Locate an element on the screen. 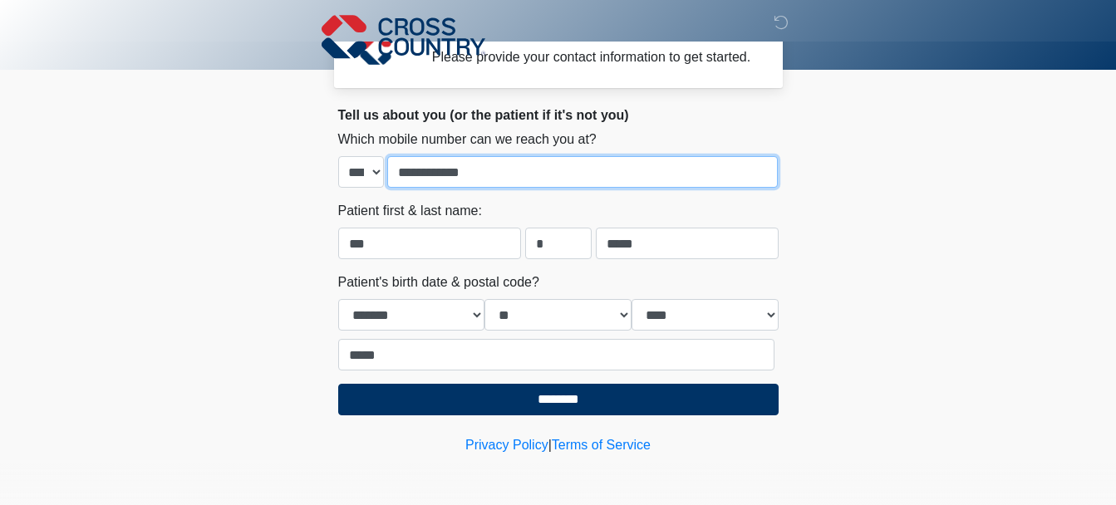  label: Which mobile number can we reach you at? is located at coordinates (467, 140).